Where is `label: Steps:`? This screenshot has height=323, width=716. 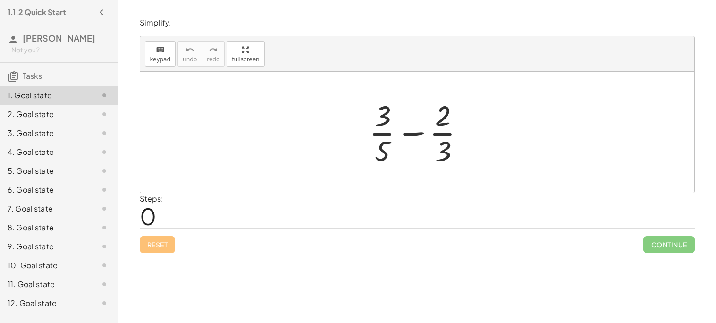 label: Steps: is located at coordinates (152, 198).